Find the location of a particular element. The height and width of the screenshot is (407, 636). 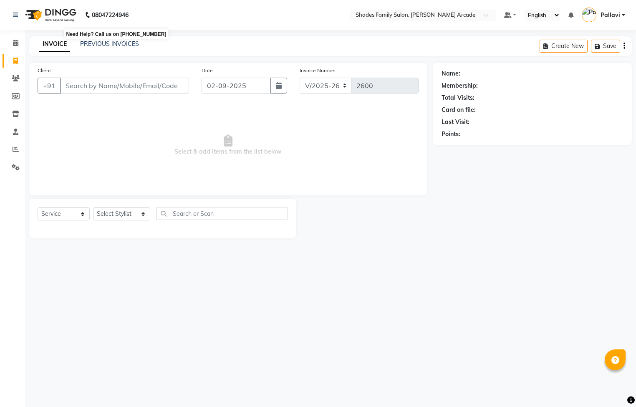

button: Create New is located at coordinates (564, 46).